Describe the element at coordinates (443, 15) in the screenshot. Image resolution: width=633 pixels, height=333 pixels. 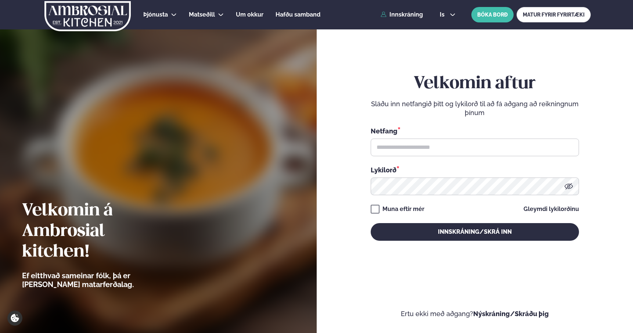
I see `span: is` at that location.